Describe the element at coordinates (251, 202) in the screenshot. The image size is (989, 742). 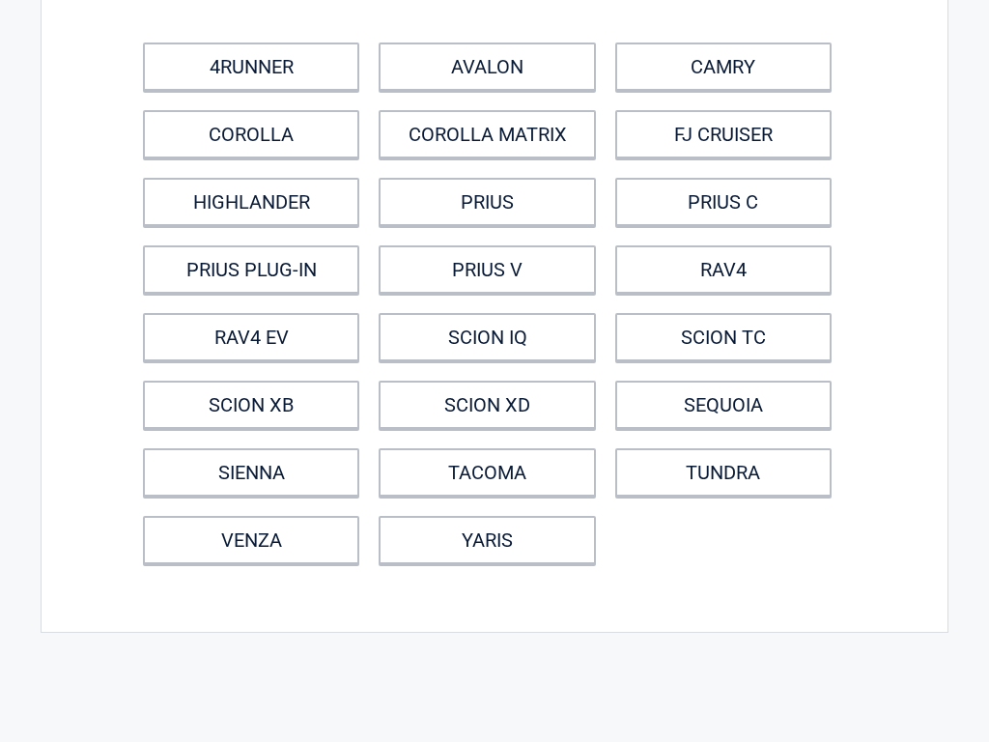
I see `a: HIGHLANDER` at that location.